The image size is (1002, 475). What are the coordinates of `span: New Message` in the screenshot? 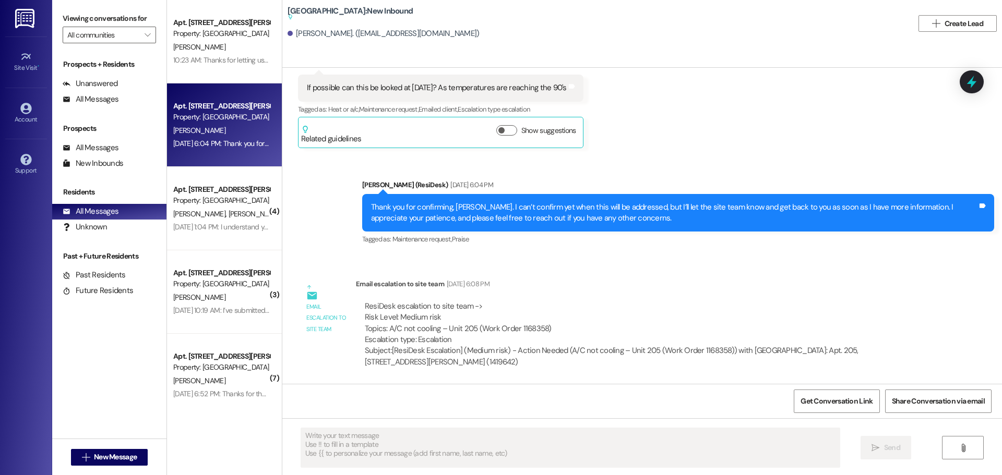 It's located at (115, 457).